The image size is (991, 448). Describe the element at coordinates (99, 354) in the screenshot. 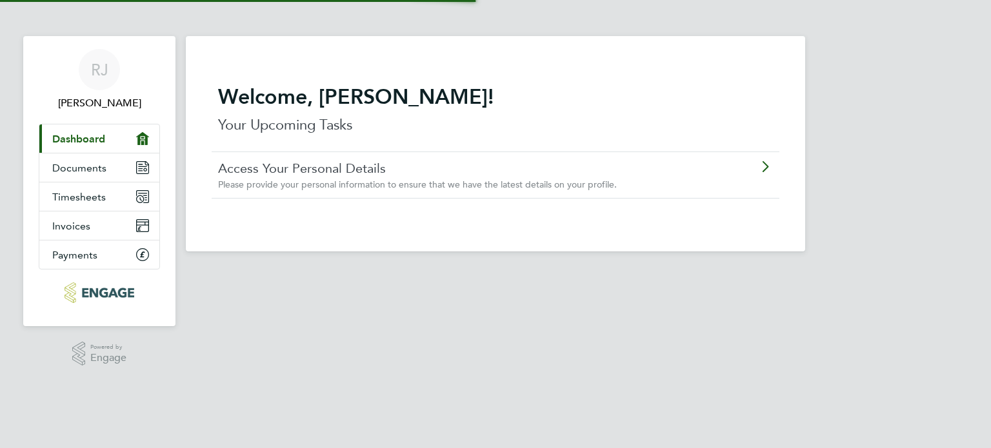

I see `a: Powered byEngage` at that location.